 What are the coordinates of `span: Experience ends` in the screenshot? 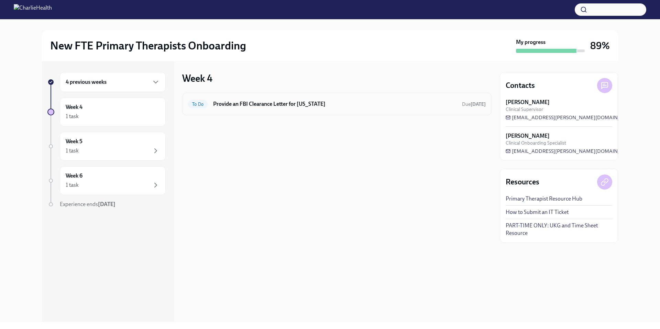 It's located at (88, 204).